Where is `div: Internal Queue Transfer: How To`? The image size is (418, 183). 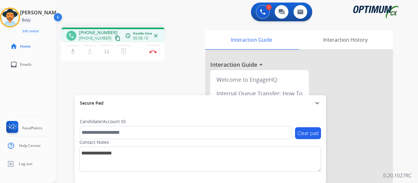
div: Internal Queue Transfer: How To is located at coordinates (260, 93).